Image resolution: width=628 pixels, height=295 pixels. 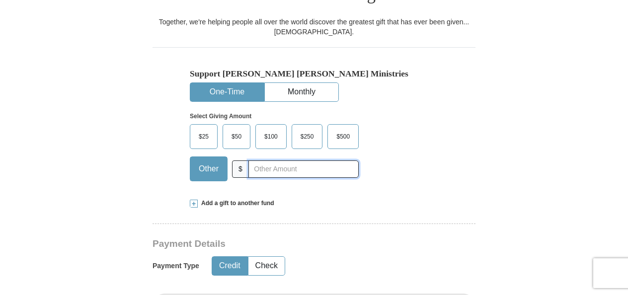 I want to click on button: One-Time, so click(x=227, y=92).